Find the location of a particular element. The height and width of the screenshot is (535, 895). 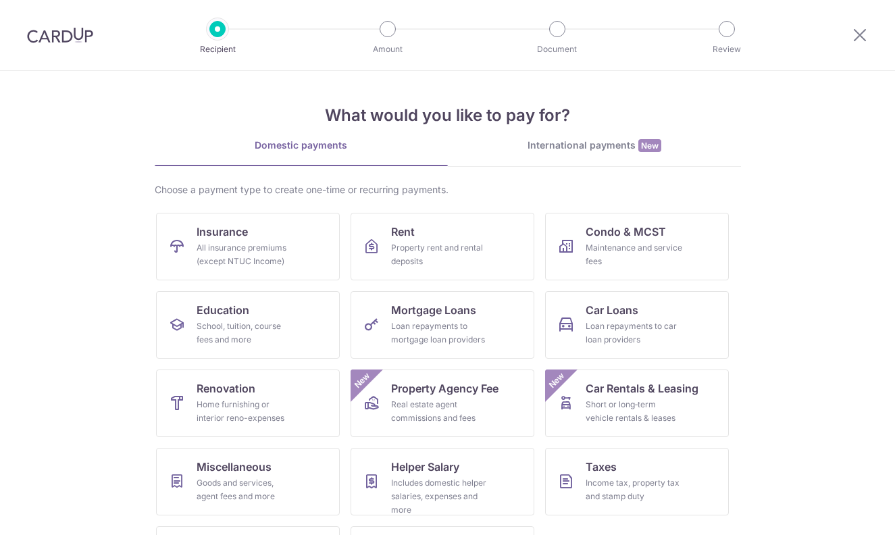

a: InsuranceAll insurance premiums (except NTUC Income) is located at coordinates (248, 247).